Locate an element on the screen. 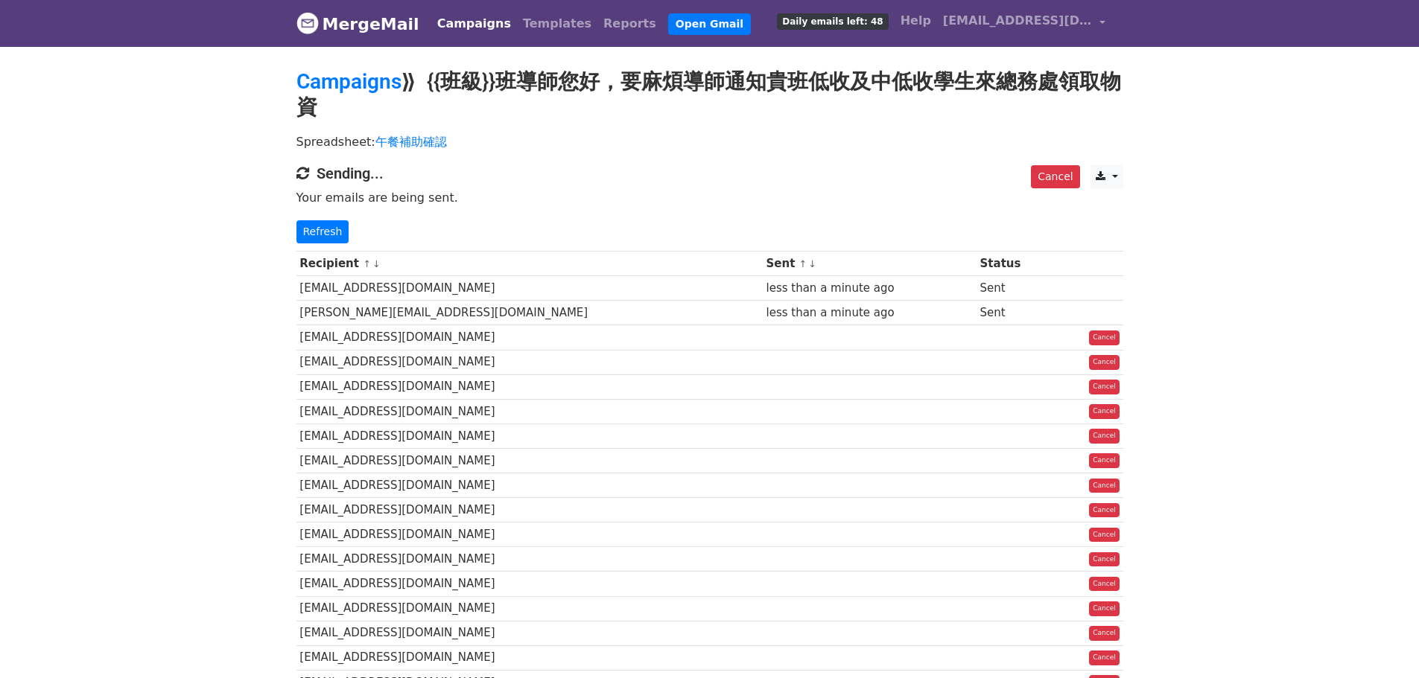 Image resolution: width=1419 pixels, height=678 pixels. p: Your emails are being sent. is located at coordinates (710, 197).